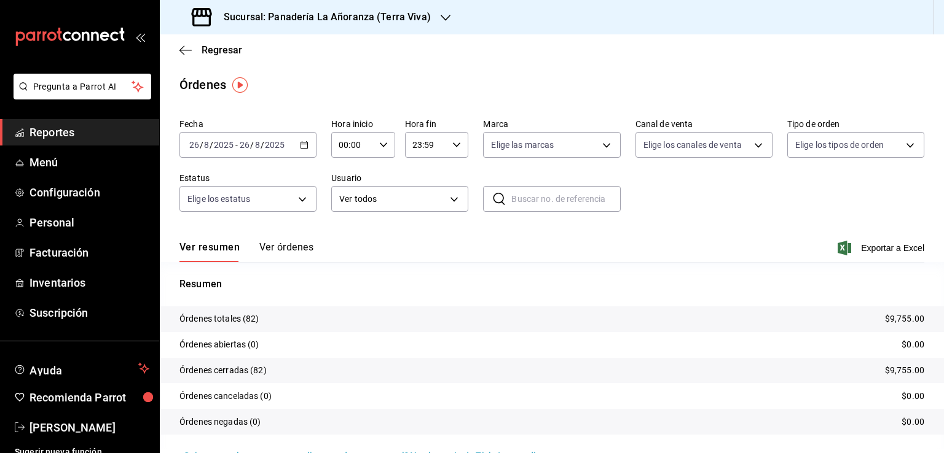 Image resolution: width=944 pixels, height=453 pixels. Describe the element at coordinates (210, 252) in the screenshot. I see `button: Ver resumen` at that location.